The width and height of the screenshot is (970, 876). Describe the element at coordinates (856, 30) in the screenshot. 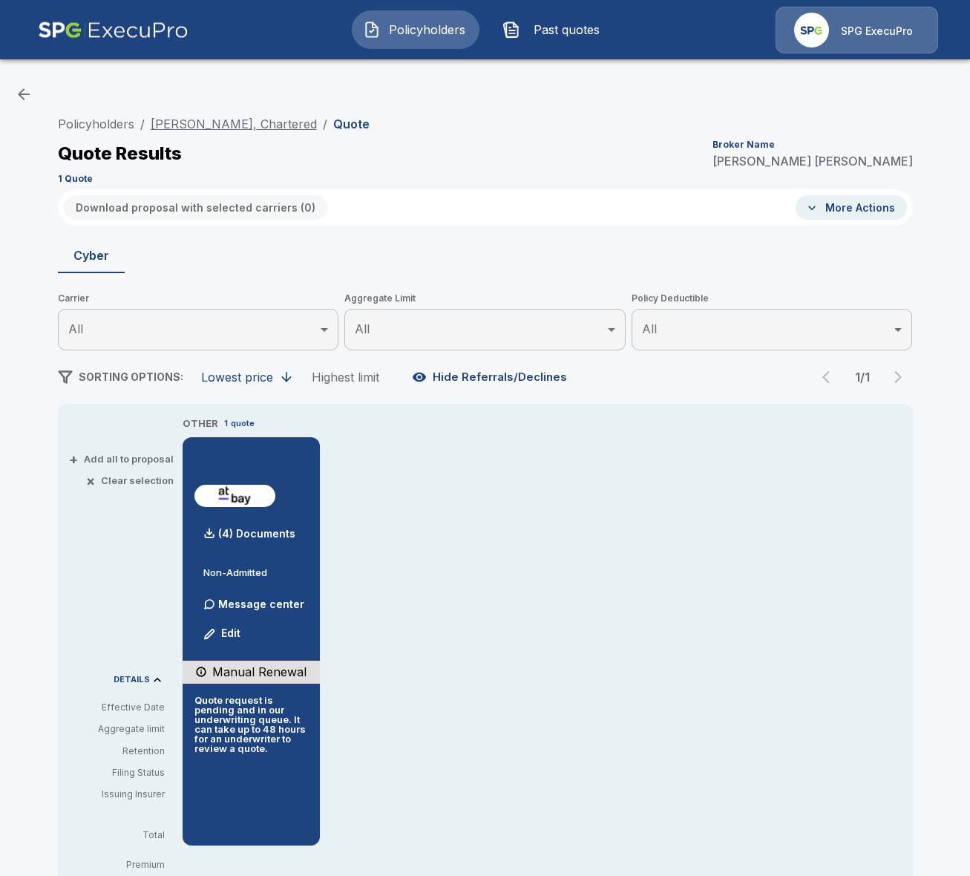

I see `a: Agency IconSPG ExecuPro` at that location.